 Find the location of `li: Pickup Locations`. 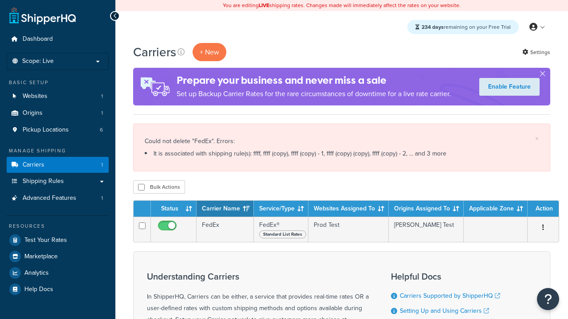

li: Pickup Locations is located at coordinates (58, 130).